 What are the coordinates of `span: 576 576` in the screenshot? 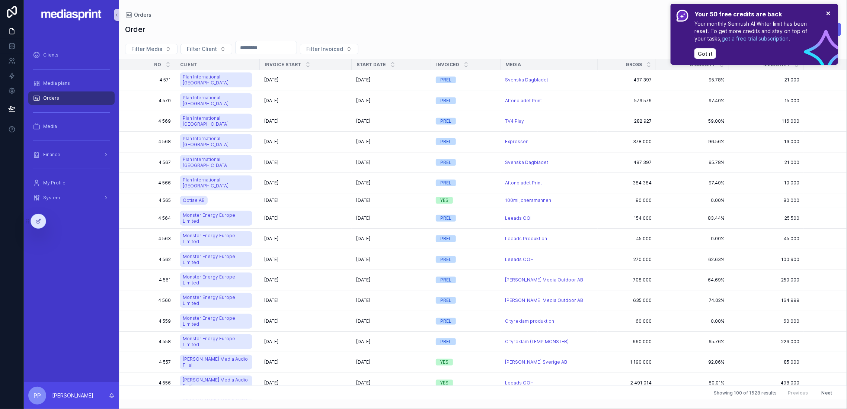 It's located at (627, 101).